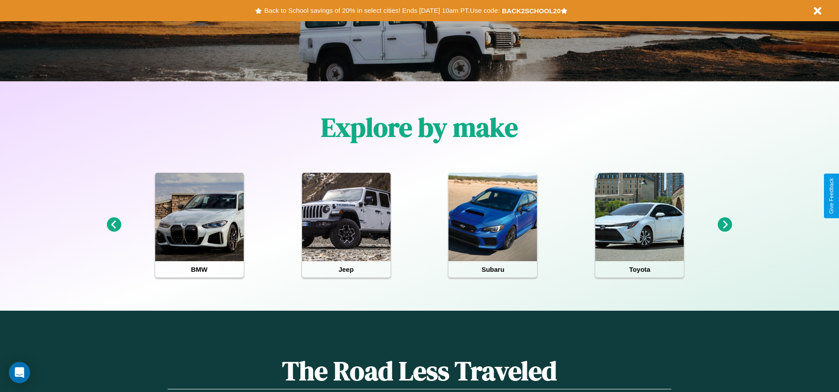 This screenshot has width=839, height=392. What do you see at coordinates (346, 269) in the screenshot?
I see `h4: Jeep` at bounding box center [346, 269].